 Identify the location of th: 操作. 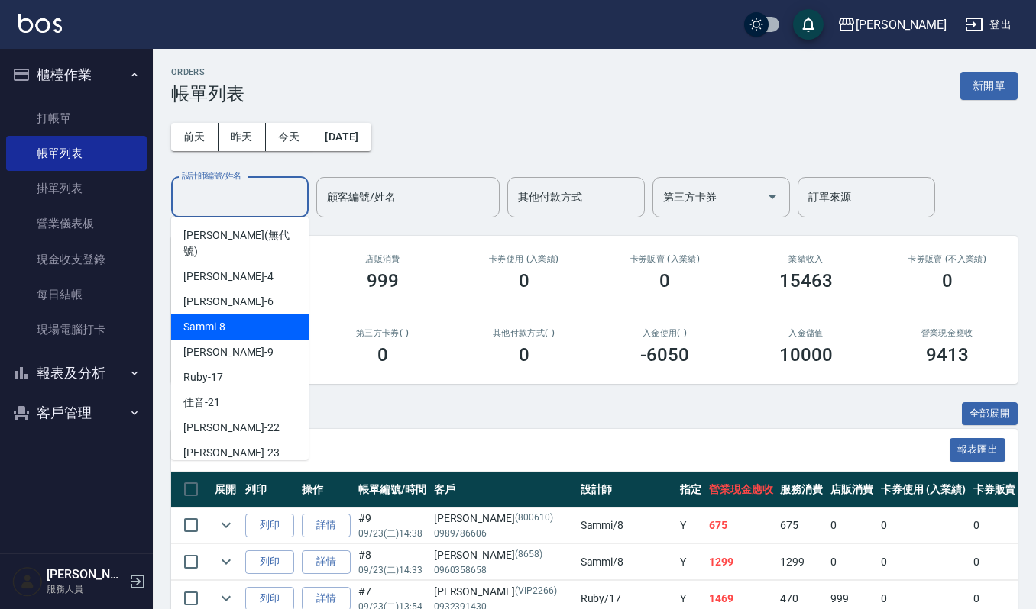
(326, 490).